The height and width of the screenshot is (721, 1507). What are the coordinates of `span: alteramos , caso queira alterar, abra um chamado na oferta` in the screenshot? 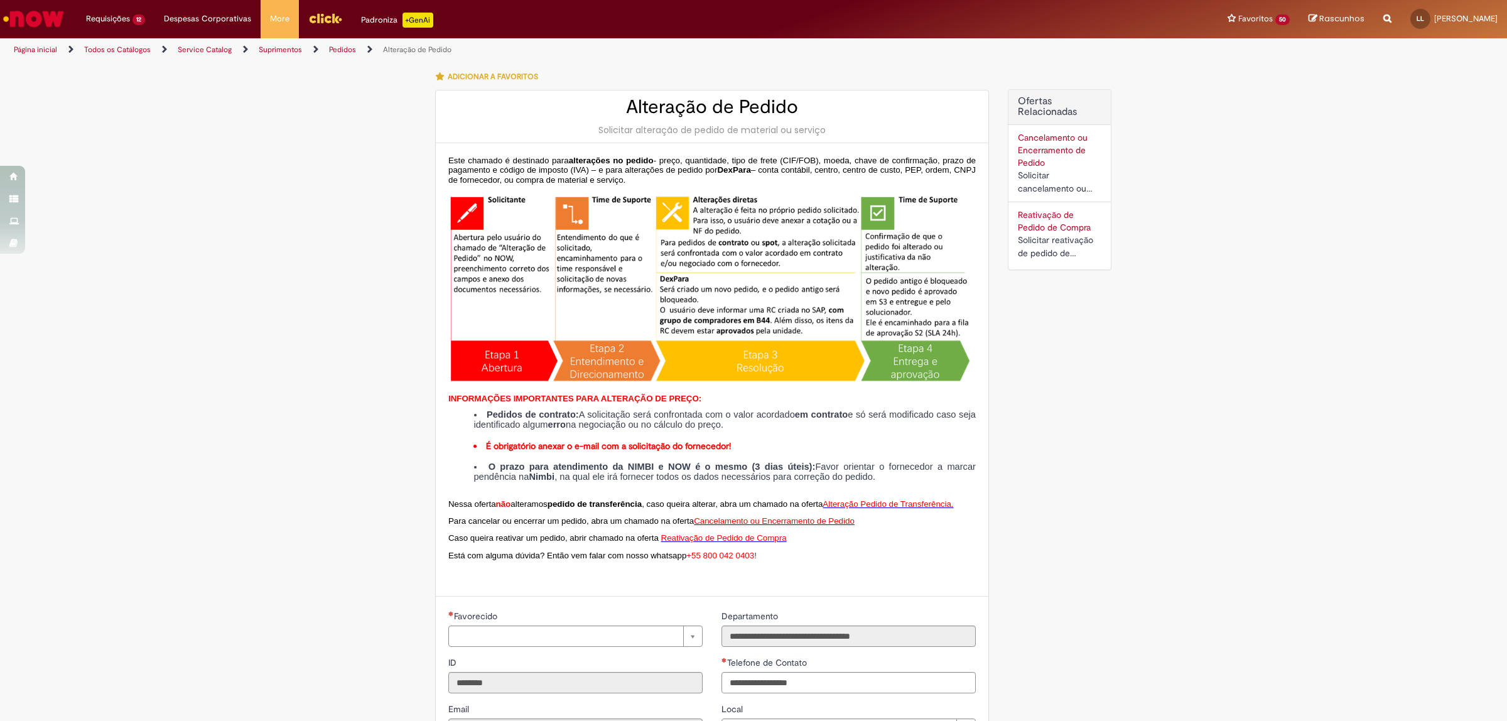 It's located at (666, 504).